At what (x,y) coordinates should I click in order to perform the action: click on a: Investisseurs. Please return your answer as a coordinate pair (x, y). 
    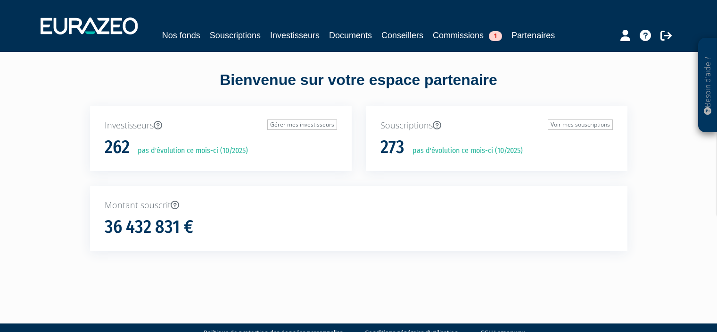
    Looking at the image, I should click on (295, 35).